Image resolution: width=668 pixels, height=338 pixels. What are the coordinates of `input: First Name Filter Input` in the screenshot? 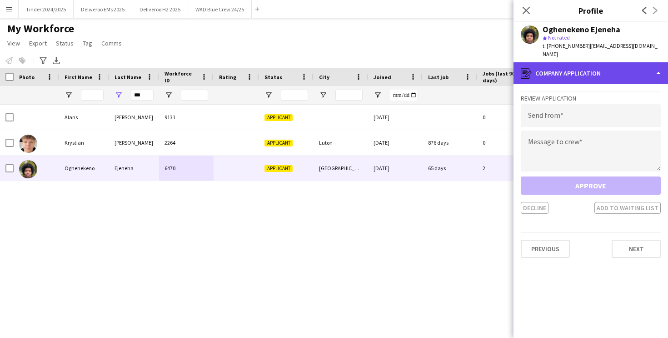 It's located at (92, 95).